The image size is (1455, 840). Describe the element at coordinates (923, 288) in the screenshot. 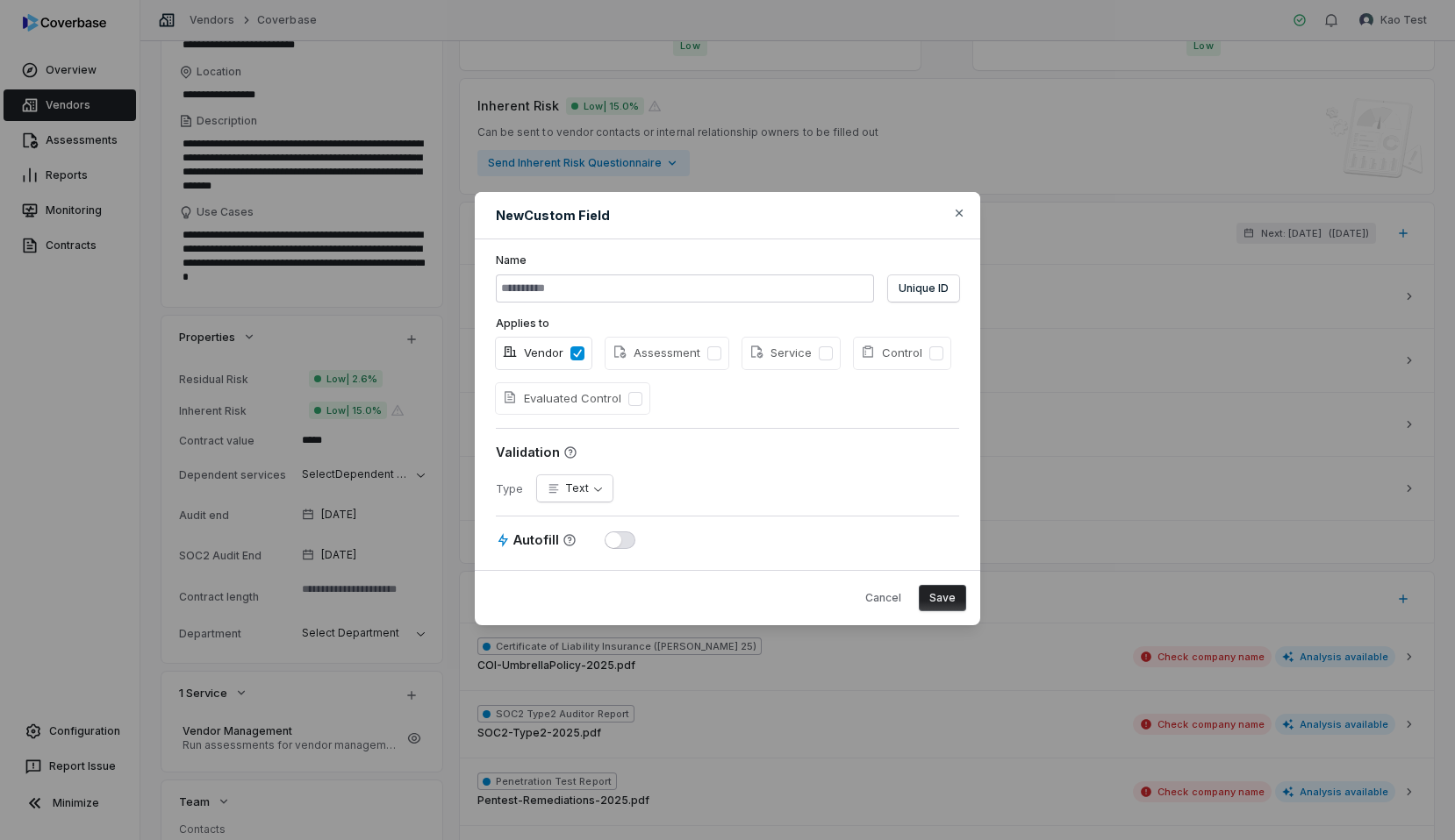

I see `button: Unique ID` at that location.